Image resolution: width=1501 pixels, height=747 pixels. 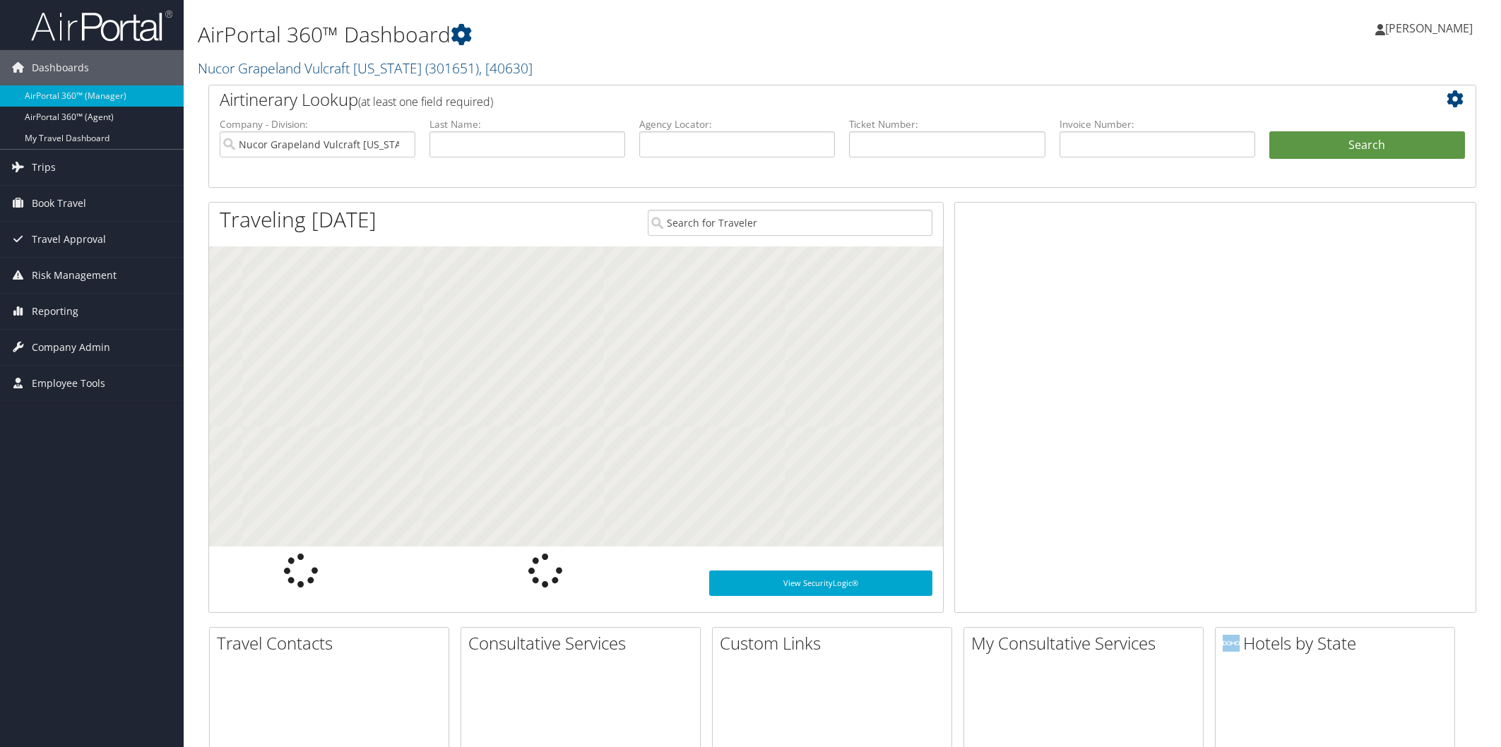 What do you see at coordinates (1231, 644) in the screenshot?
I see `img: domo-logo.png` at bounding box center [1231, 644].